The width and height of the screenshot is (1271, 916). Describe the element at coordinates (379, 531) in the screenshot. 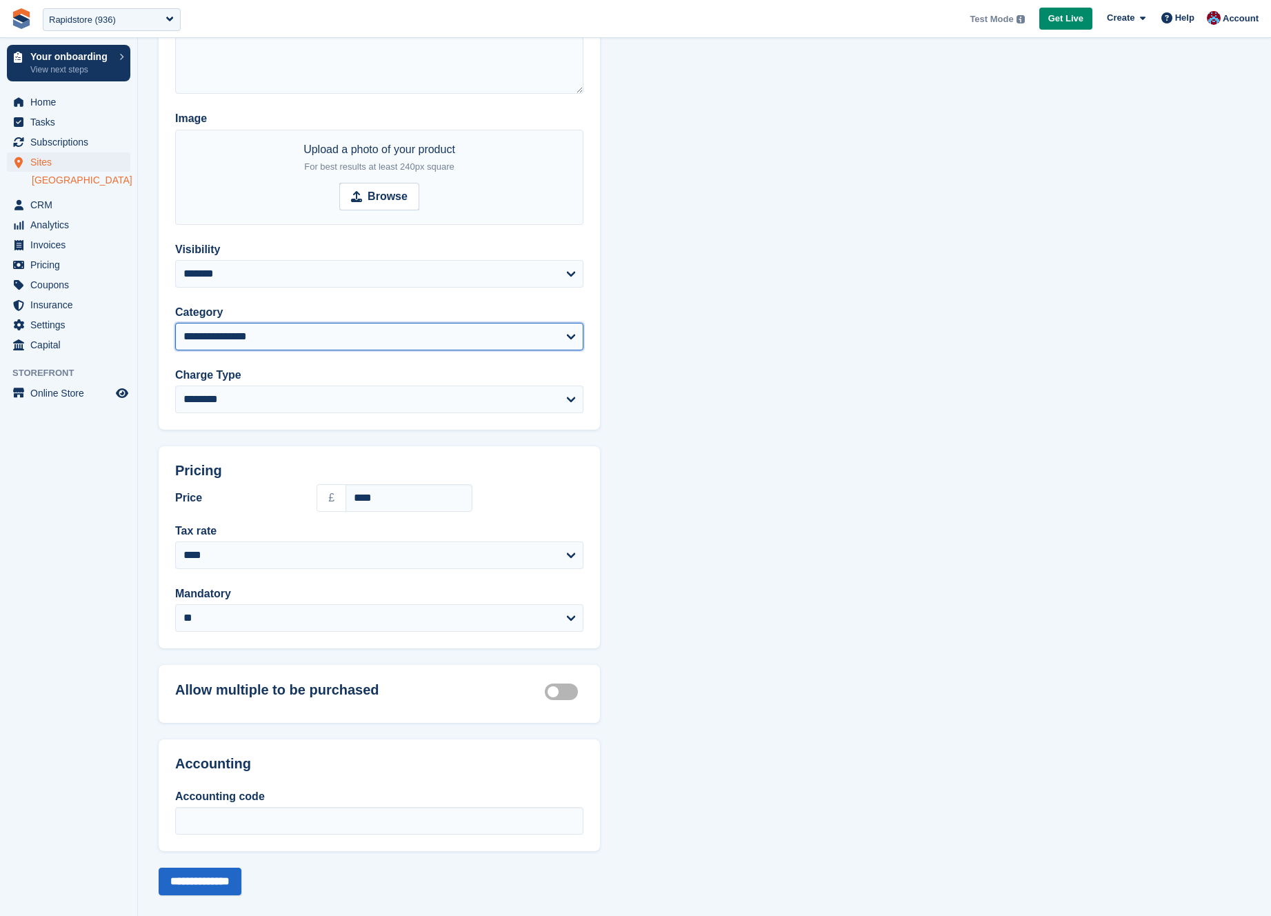

I see `label: Tax rate` at that location.